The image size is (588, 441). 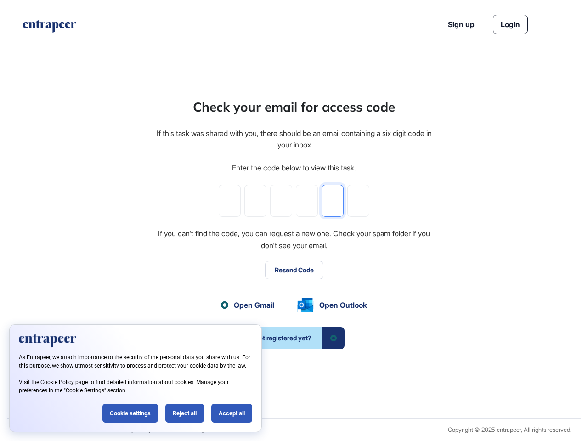 What do you see at coordinates (461, 24) in the screenshot?
I see `a: Sign up` at bounding box center [461, 24].